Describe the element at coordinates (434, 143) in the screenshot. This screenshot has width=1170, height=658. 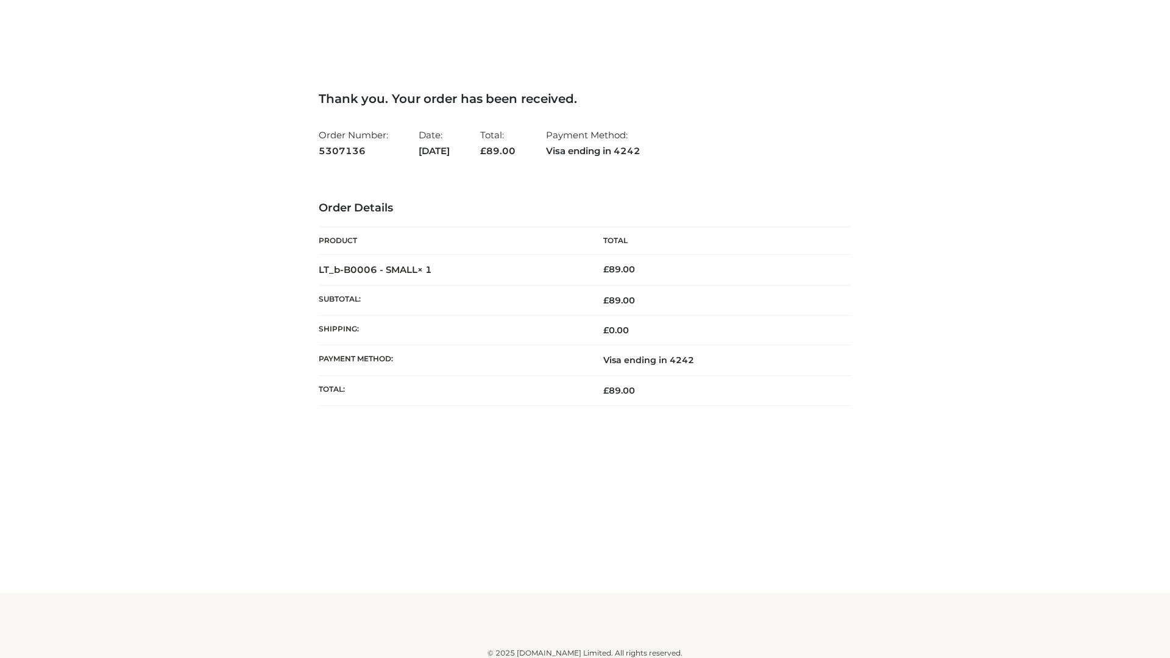
I see `li: Date:` at that location.